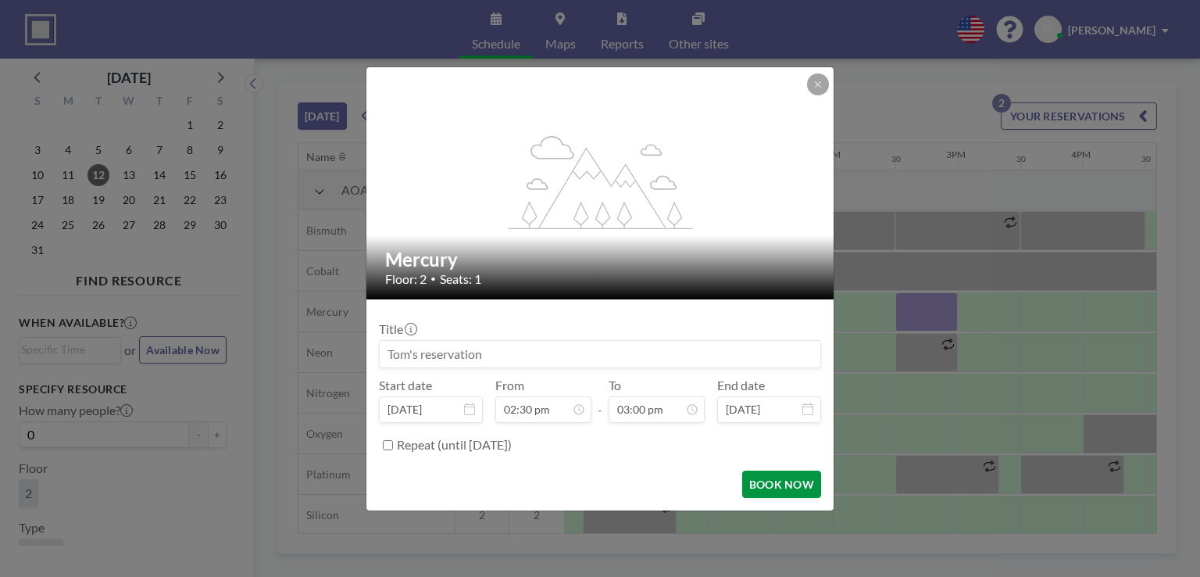 Image resolution: width=1200 pixels, height=577 pixels. What do you see at coordinates (406, 385) in the screenshot?
I see `label: Start date` at bounding box center [406, 385].